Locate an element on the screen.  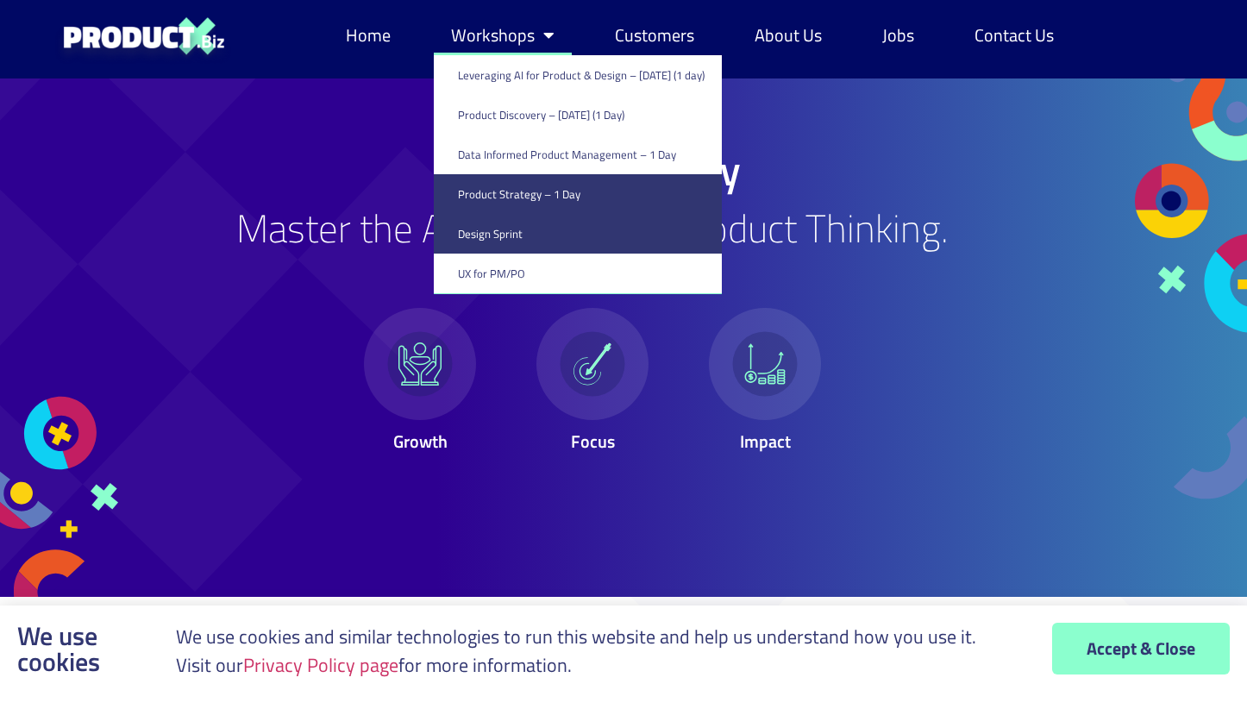
a: Accept & Close is located at coordinates (1141, 649).